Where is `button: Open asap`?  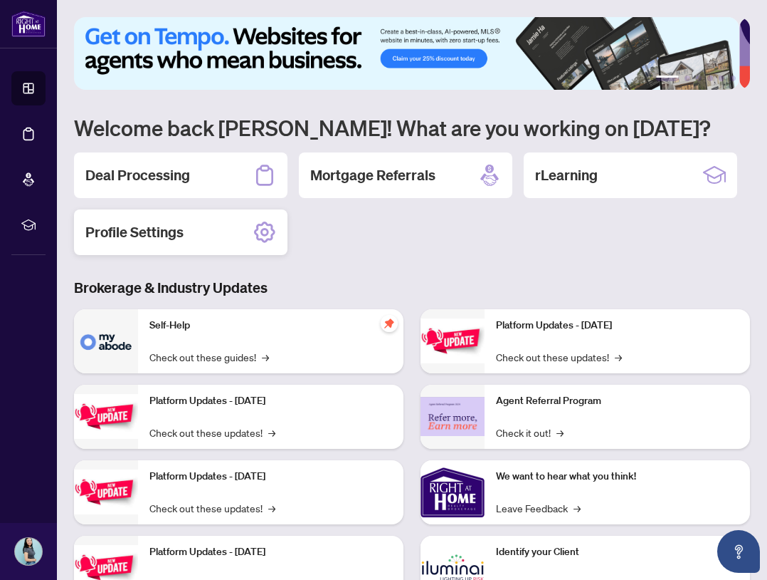
button: Open asap is located at coordinates (739, 551).